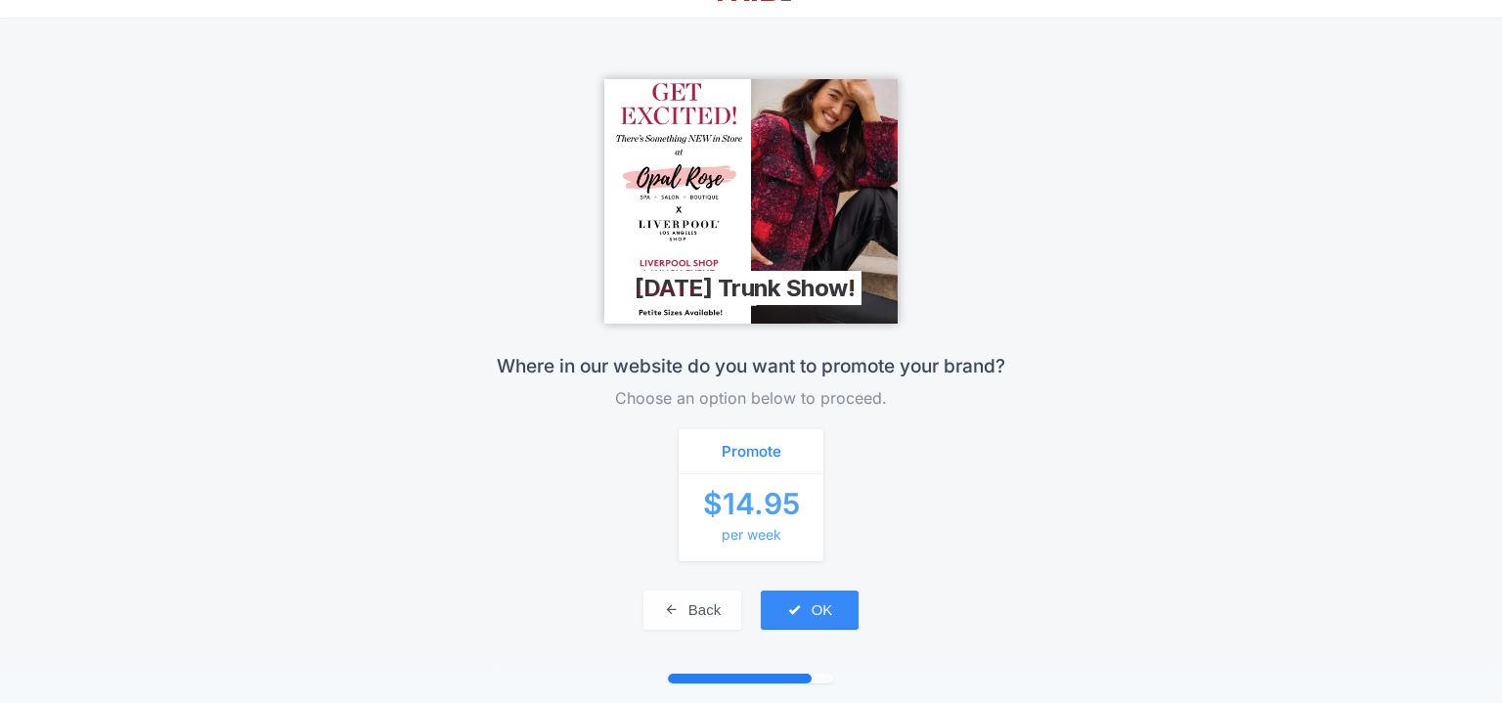  What do you see at coordinates (751, 374) in the screenshot?
I see `h3: Where in our website do you want to promote your brand?` at bounding box center [751, 374].